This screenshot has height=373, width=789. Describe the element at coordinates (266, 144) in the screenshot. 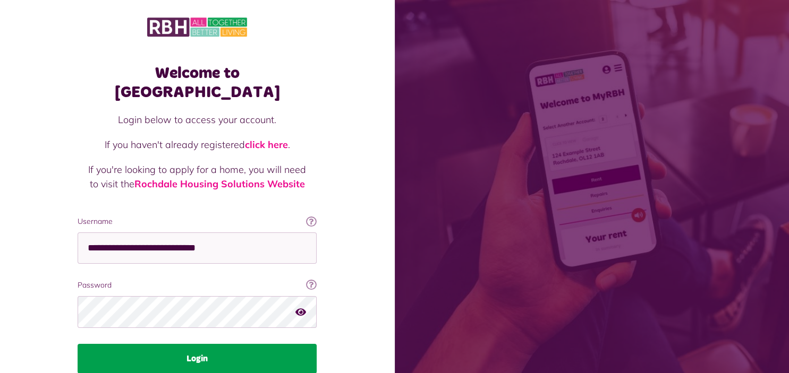

I see `a: click here` at that location.